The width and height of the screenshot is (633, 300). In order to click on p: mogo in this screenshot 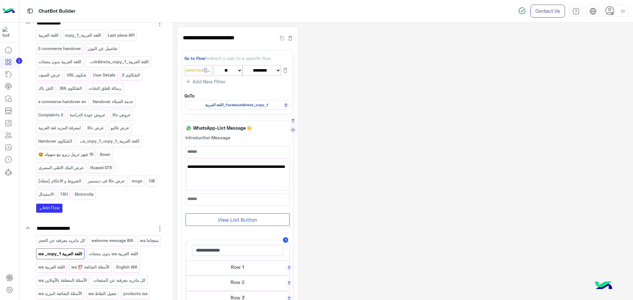, I will do `click(137, 181)`.